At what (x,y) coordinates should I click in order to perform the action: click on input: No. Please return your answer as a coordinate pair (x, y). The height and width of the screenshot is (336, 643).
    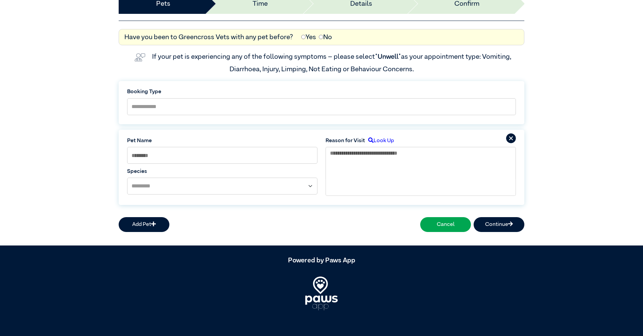
    Looking at the image, I should click on (321, 37).